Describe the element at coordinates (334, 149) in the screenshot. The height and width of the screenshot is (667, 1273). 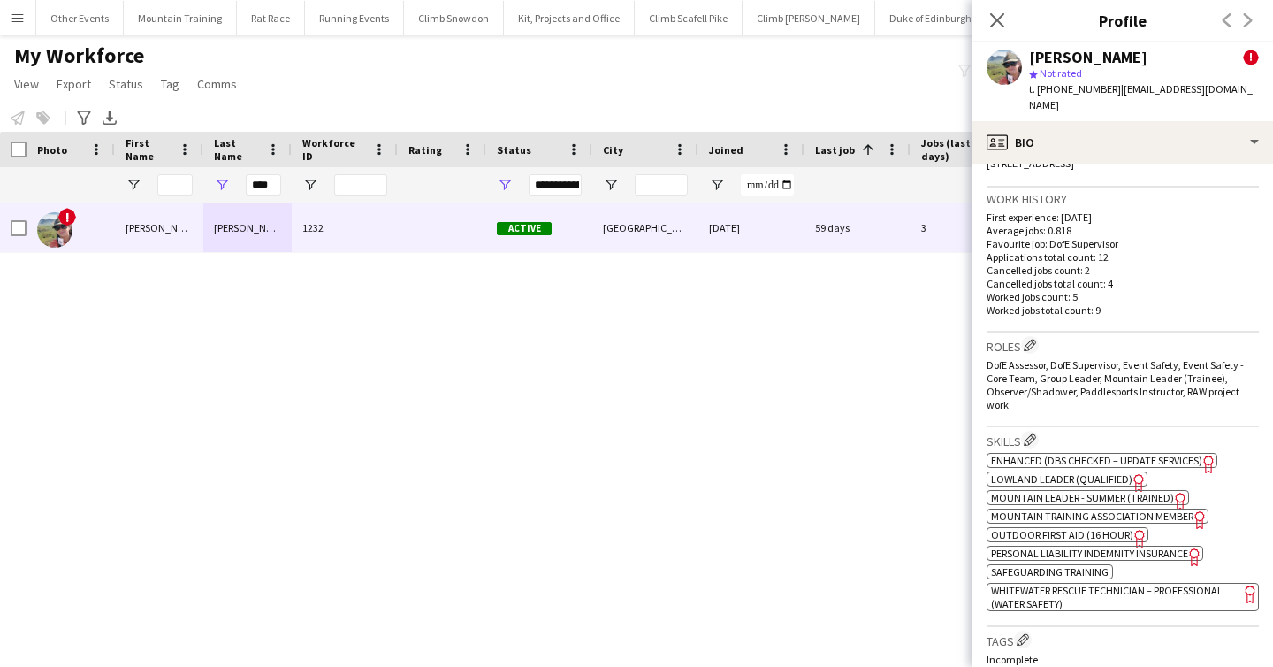
I see `span: Workforce ID` at that location.